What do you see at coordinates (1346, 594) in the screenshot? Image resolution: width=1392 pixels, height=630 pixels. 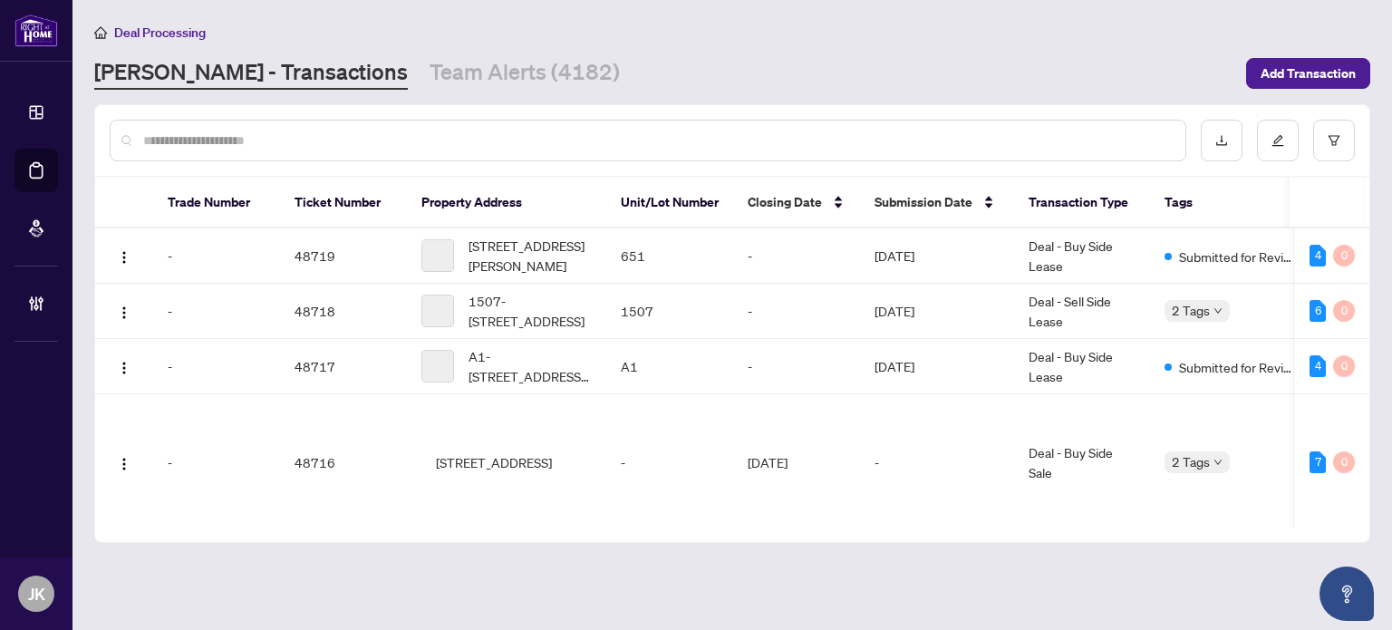 I see `button: Open asap` at bounding box center [1346, 594].